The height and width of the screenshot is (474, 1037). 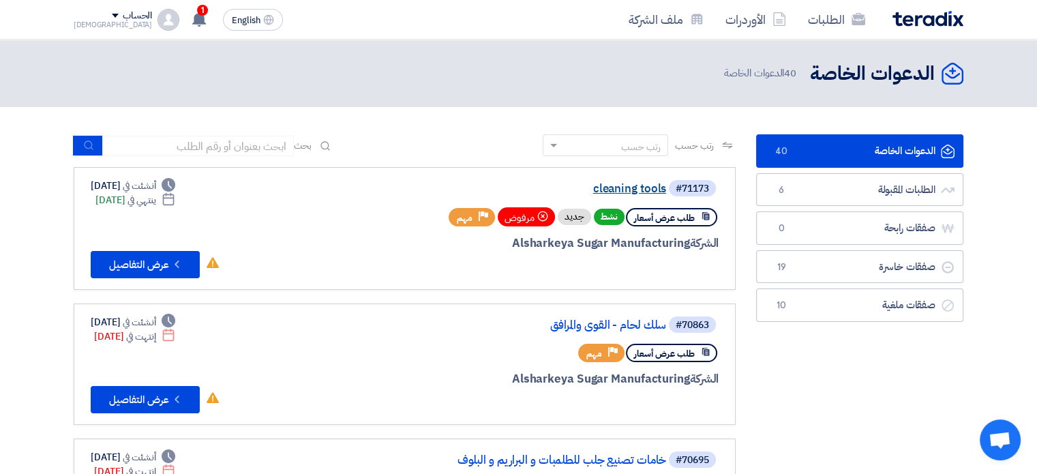 I want to click on span: 10, so click(x=781, y=305).